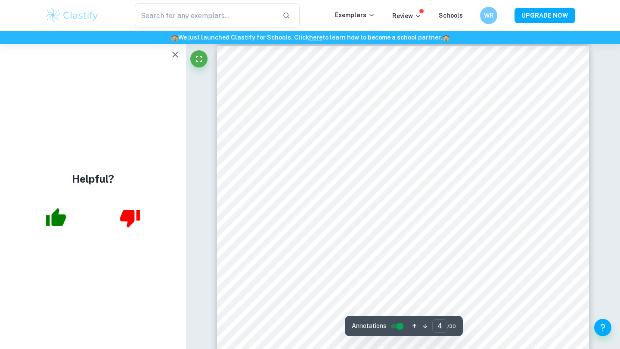 The height and width of the screenshot is (349, 620). Describe the element at coordinates (315, 37) in the screenshot. I see `a: here` at that location.